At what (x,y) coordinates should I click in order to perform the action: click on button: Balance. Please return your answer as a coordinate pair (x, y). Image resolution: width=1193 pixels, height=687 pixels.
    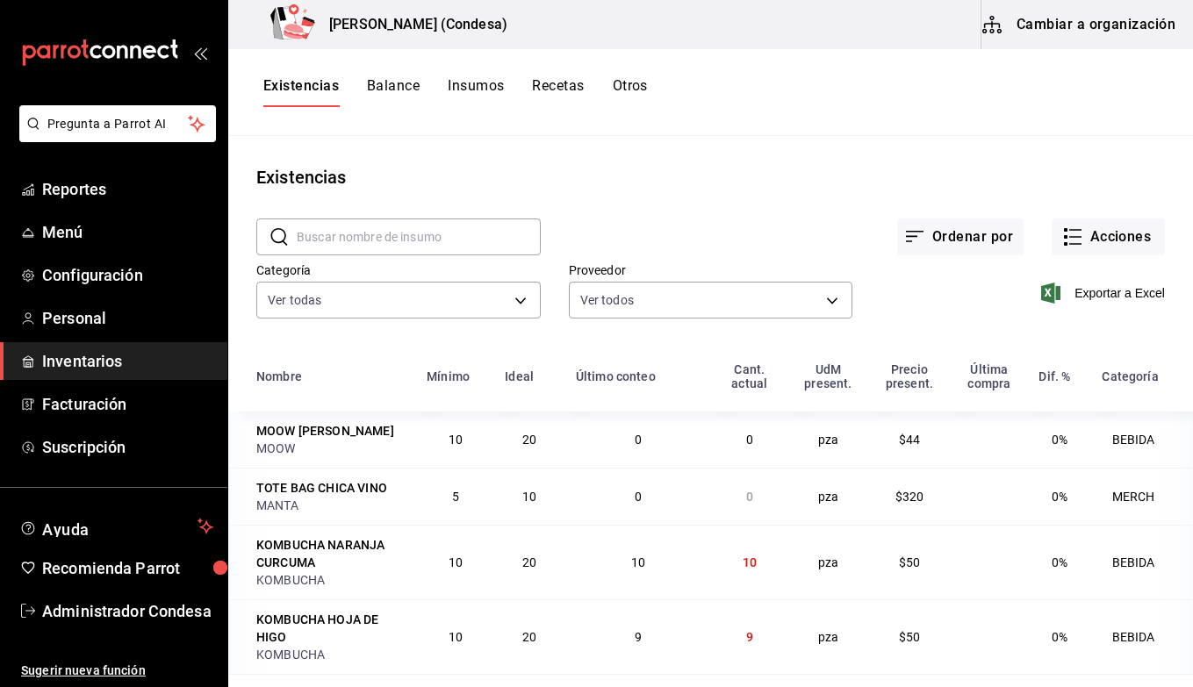
    Looking at the image, I should click on (393, 92).